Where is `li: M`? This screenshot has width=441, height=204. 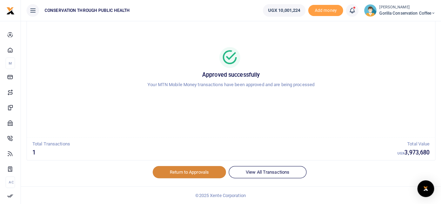
li: M is located at coordinates (10, 63).